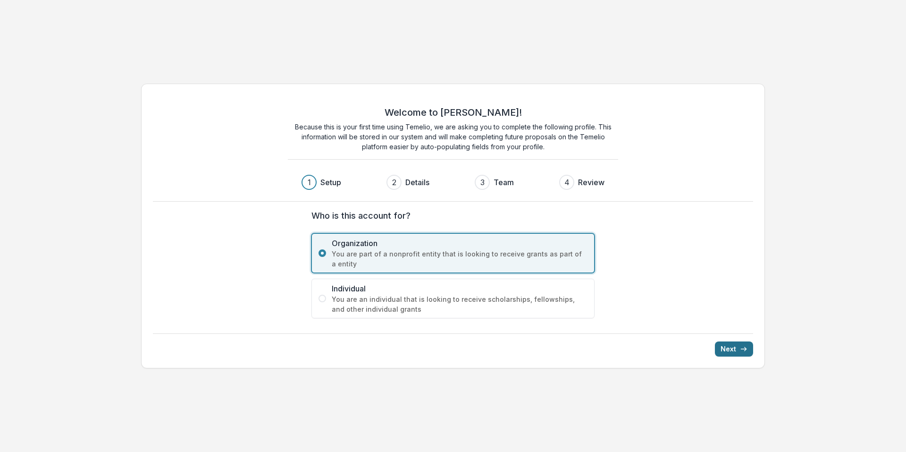  Describe the element at coordinates (331, 182) in the screenshot. I see `h3: Setup` at that location.